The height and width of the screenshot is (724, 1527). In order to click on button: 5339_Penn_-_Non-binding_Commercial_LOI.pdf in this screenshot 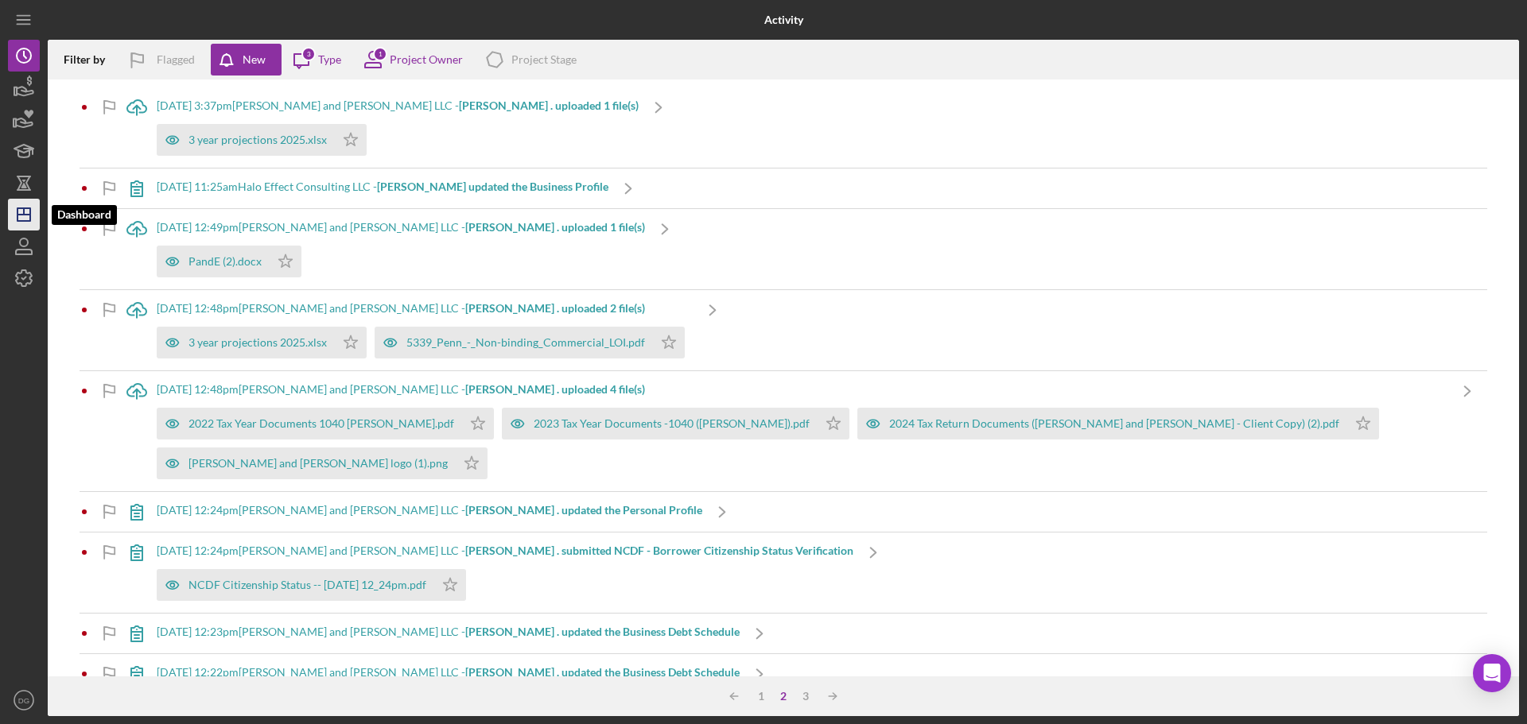, I will do `click(530, 343)`.